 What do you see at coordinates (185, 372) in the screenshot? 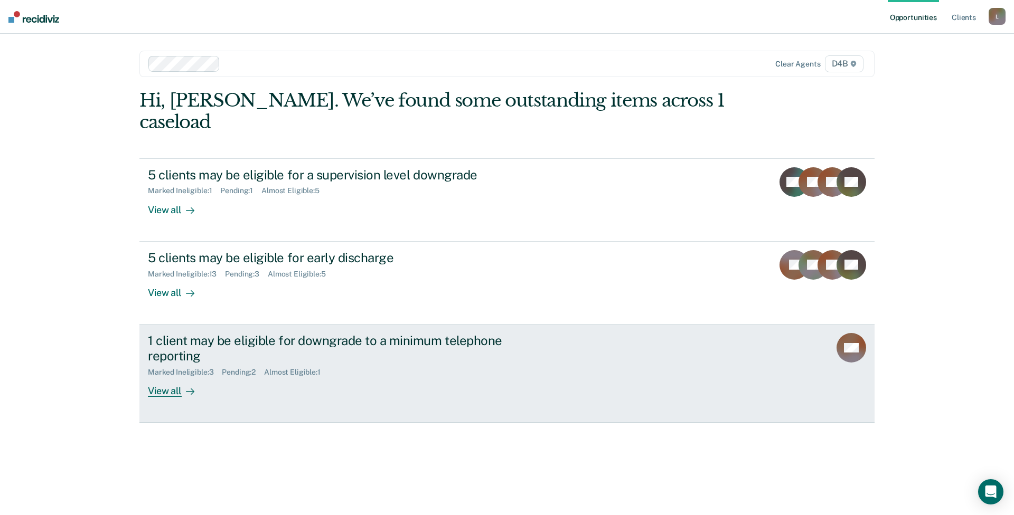
I see `div: Marked Ineligible : 3` at bounding box center [185, 372].